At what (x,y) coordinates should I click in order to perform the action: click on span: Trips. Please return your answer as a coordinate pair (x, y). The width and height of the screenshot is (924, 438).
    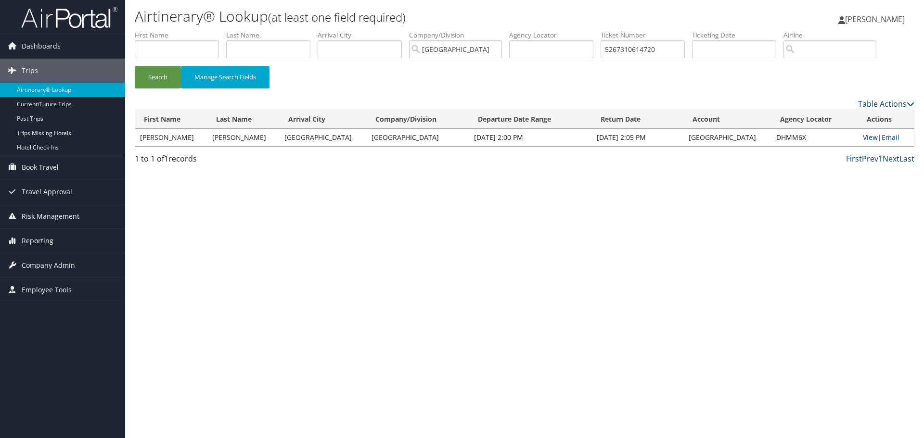
    Looking at the image, I should click on (30, 71).